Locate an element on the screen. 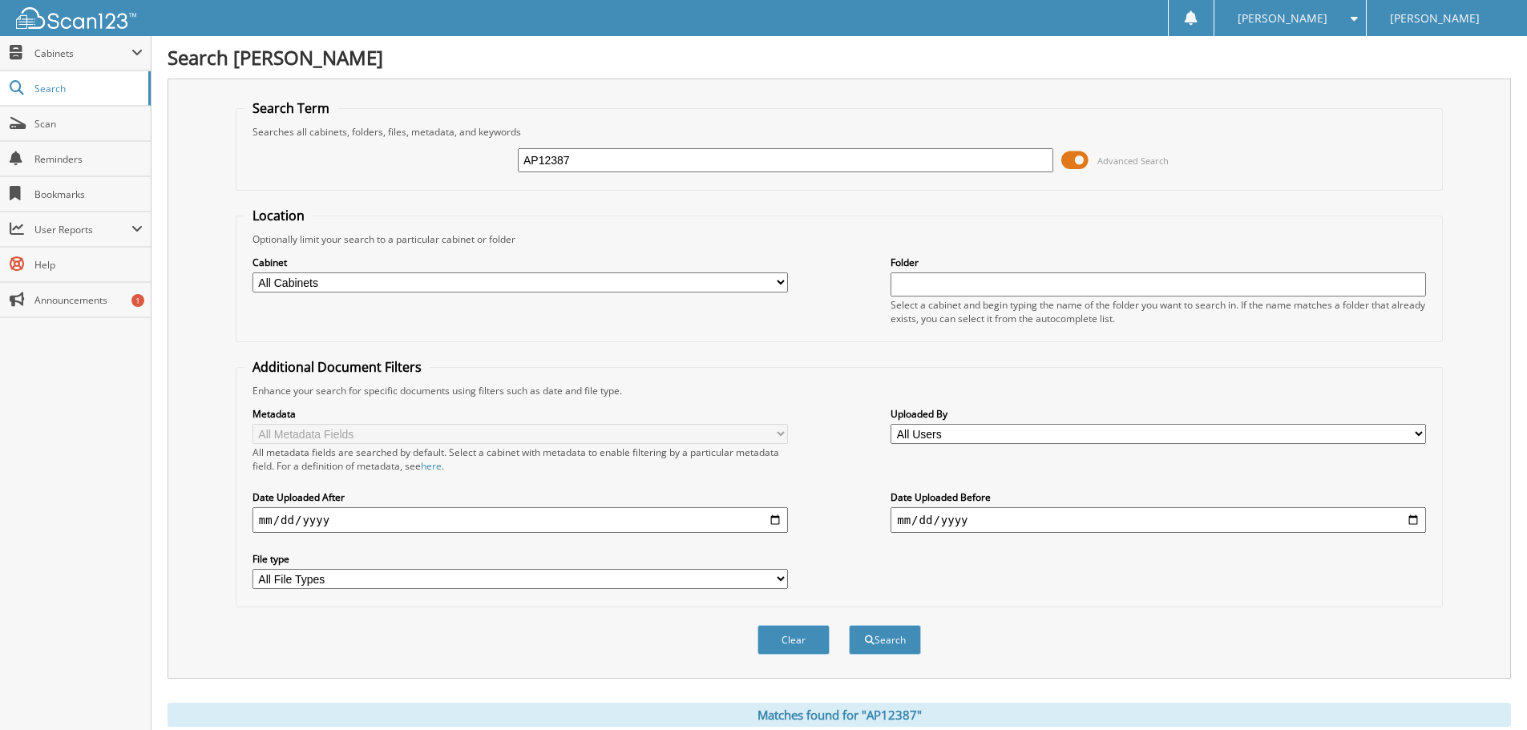 This screenshot has height=730, width=1527. legend: Location is located at coordinates (278, 216).